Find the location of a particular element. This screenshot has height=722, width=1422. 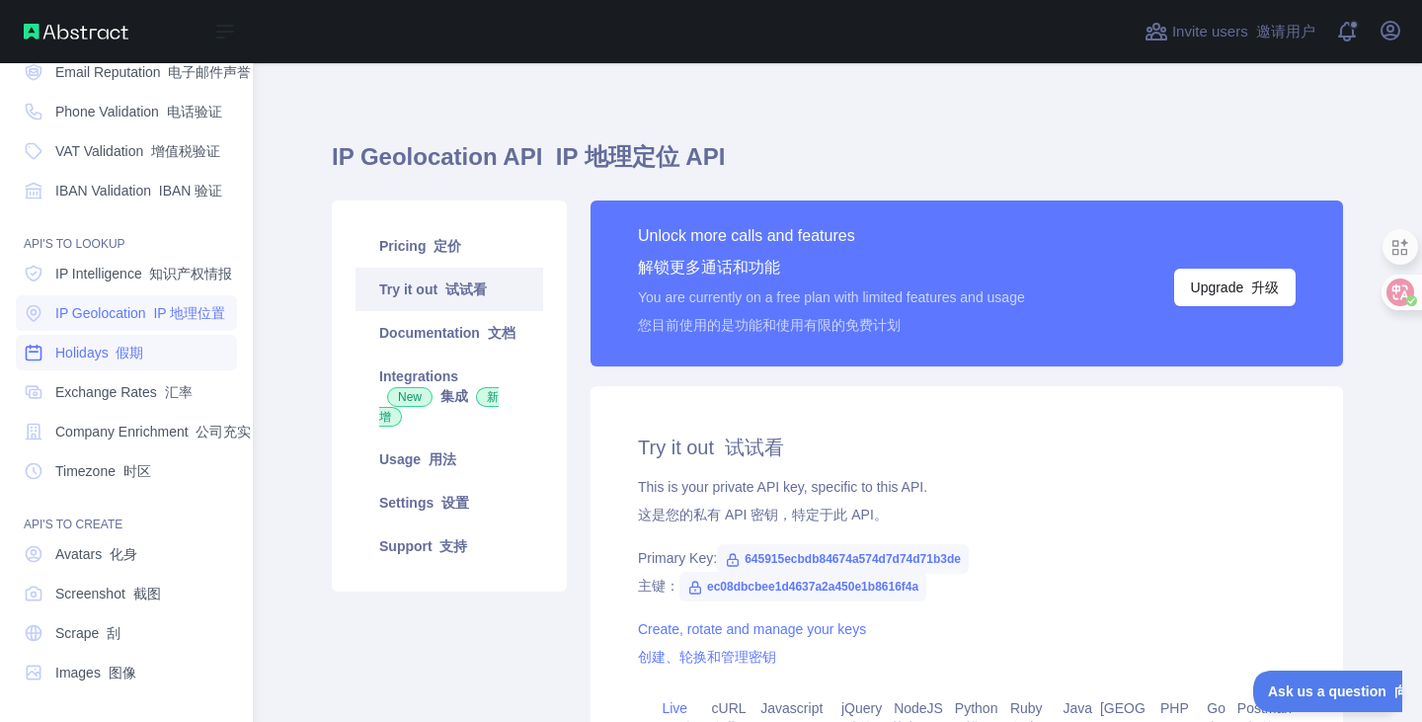

a: Settings 设置 is located at coordinates (449, 503).